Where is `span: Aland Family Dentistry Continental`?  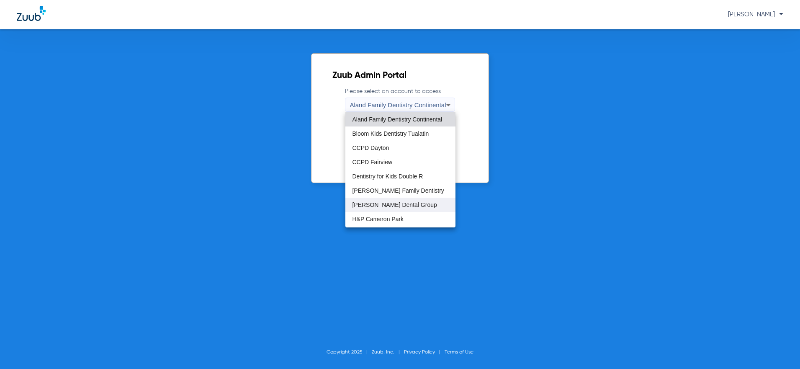
span: Aland Family Dentistry Continental is located at coordinates (397, 119).